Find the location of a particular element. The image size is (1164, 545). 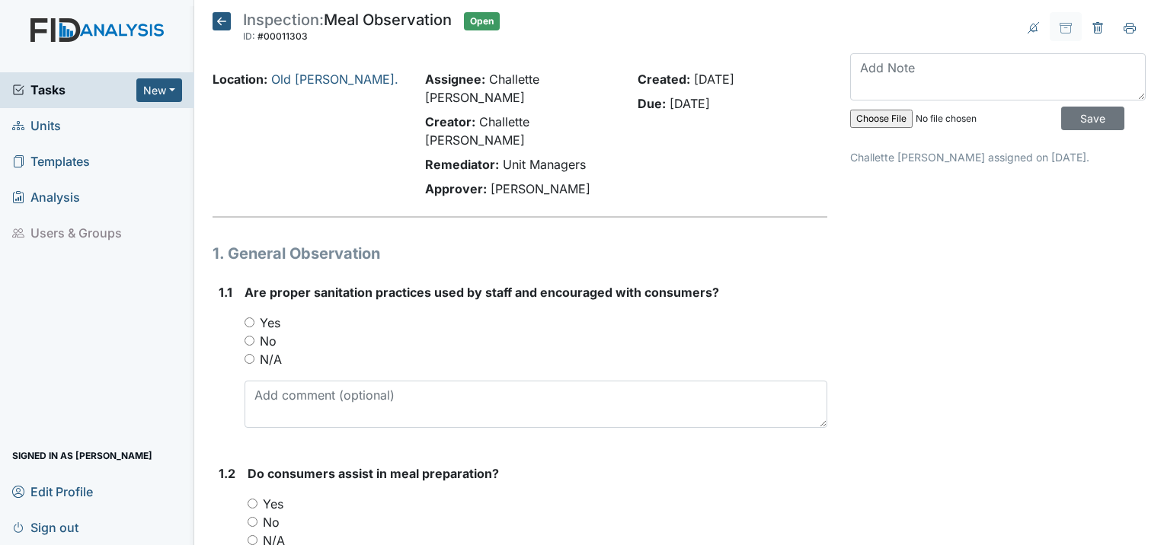

input: Save is located at coordinates (1092, 118).